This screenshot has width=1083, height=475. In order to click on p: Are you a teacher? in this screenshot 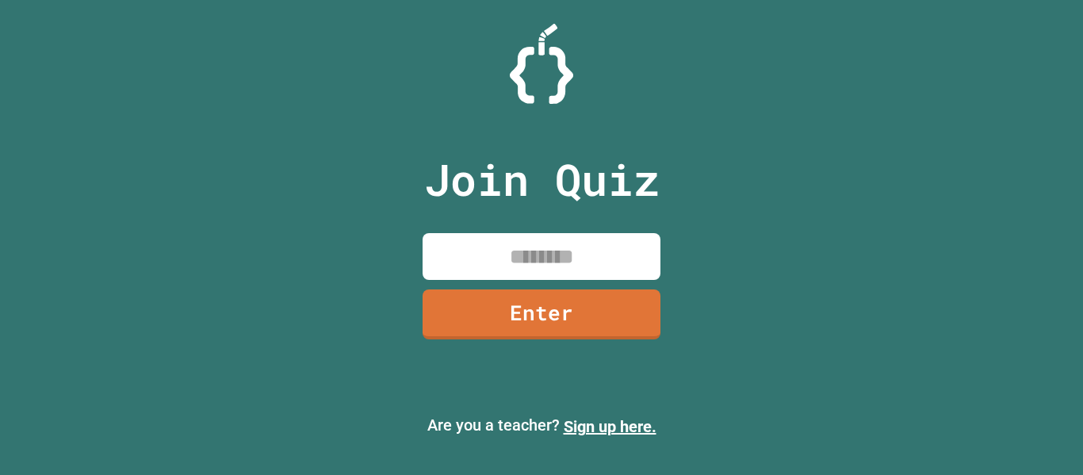, I will do `click(541, 426)`.